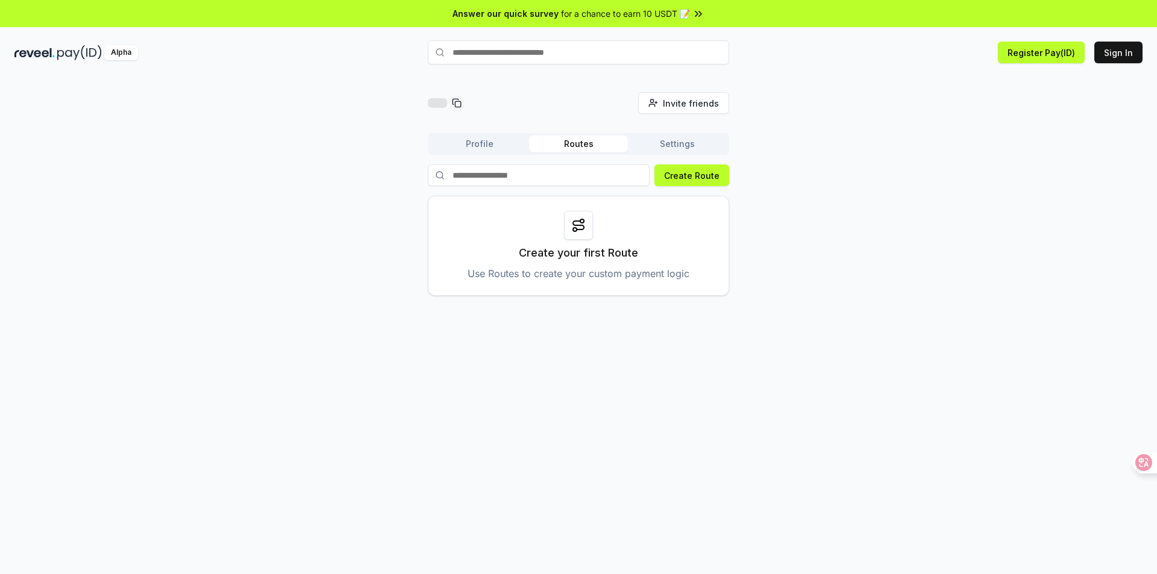 Image resolution: width=1157 pixels, height=574 pixels. Describe the element at coordinates (34, 52) in the screenshot. I see `img: reveel_dark` at that location.